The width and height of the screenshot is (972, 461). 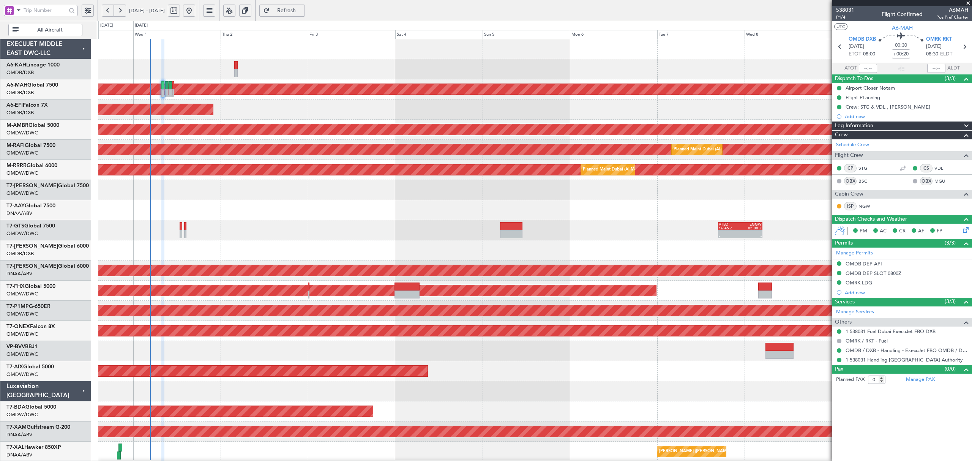 What do you see at coordinates (15, 447) in the screenshot?
I see `span: T7-XAL` at bounding box center [15, 447].